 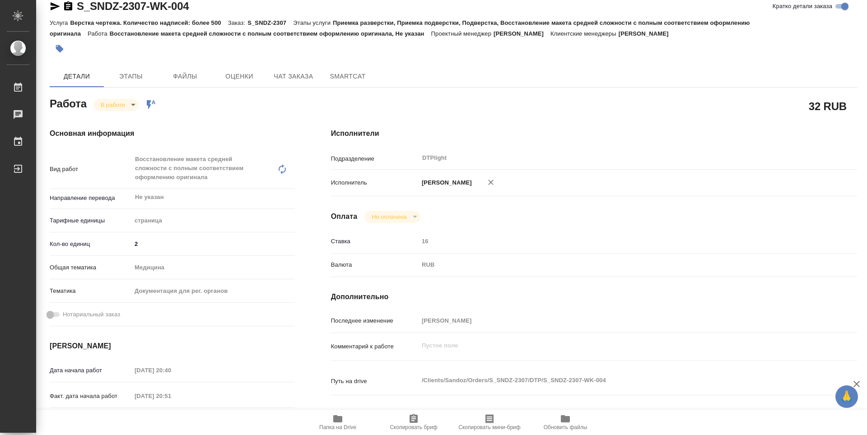 What do you see at coordinates (91, 315) in the screenshot?
I see `span: Нотариальный заказ` at bounding box center [91, 315].